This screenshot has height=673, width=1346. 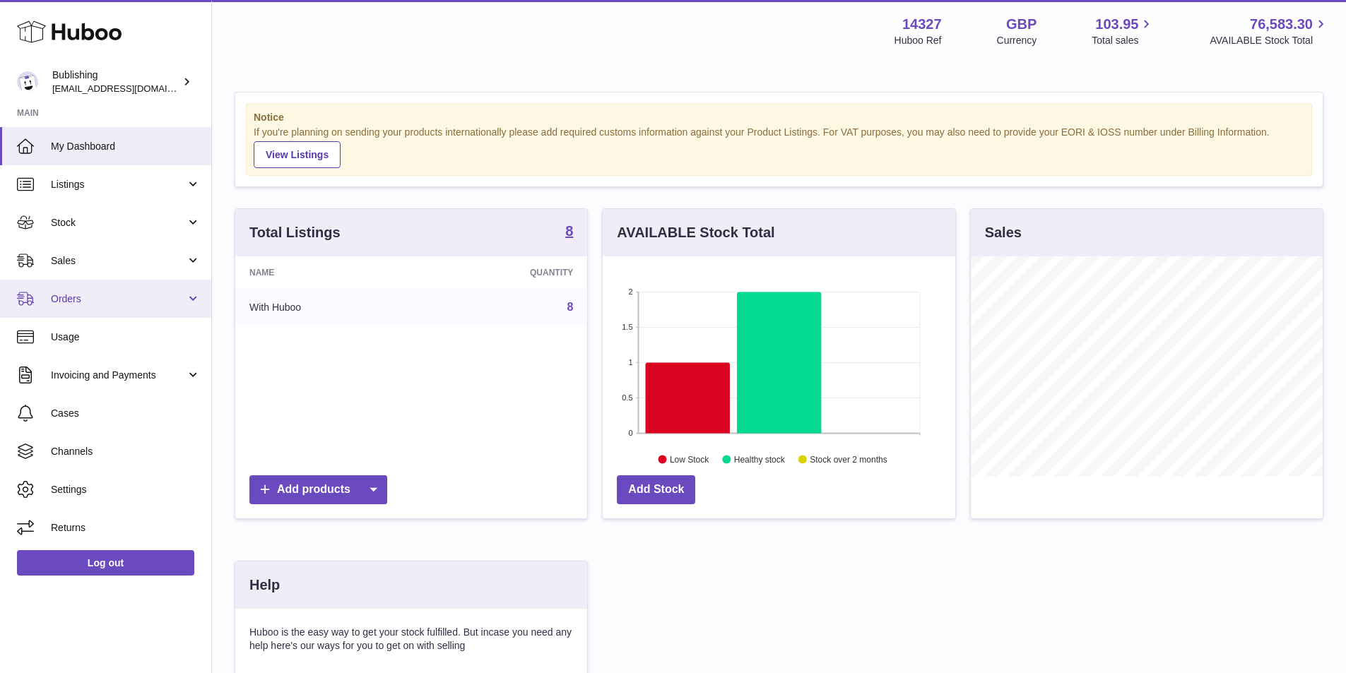 I want to click on a: 76,583.30 AVAILABLE Stock Total, so click(x=1269, y=31).